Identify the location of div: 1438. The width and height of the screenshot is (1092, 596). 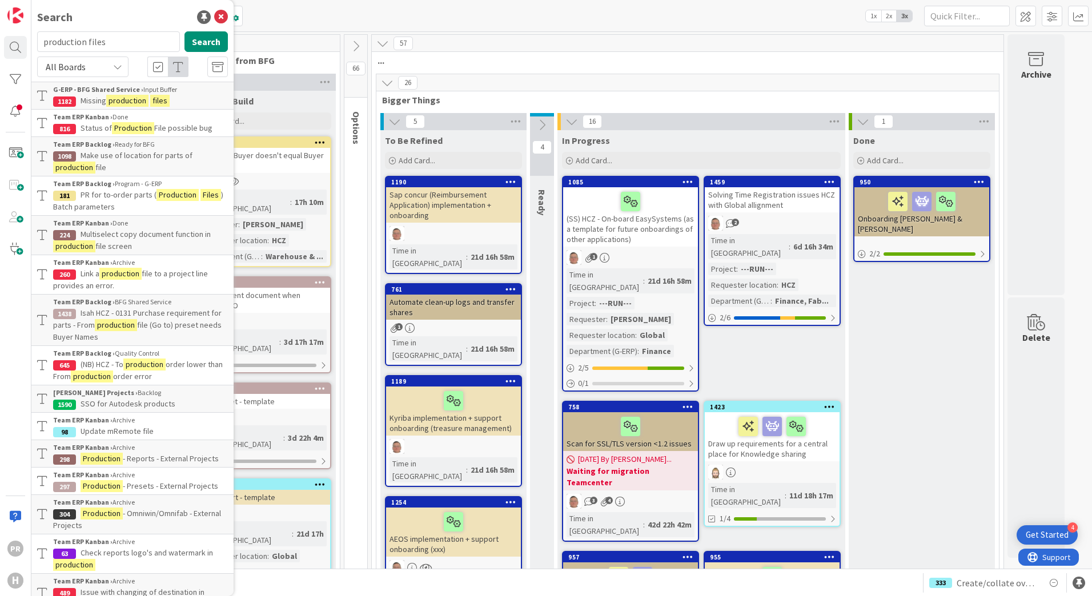
(65, 314).